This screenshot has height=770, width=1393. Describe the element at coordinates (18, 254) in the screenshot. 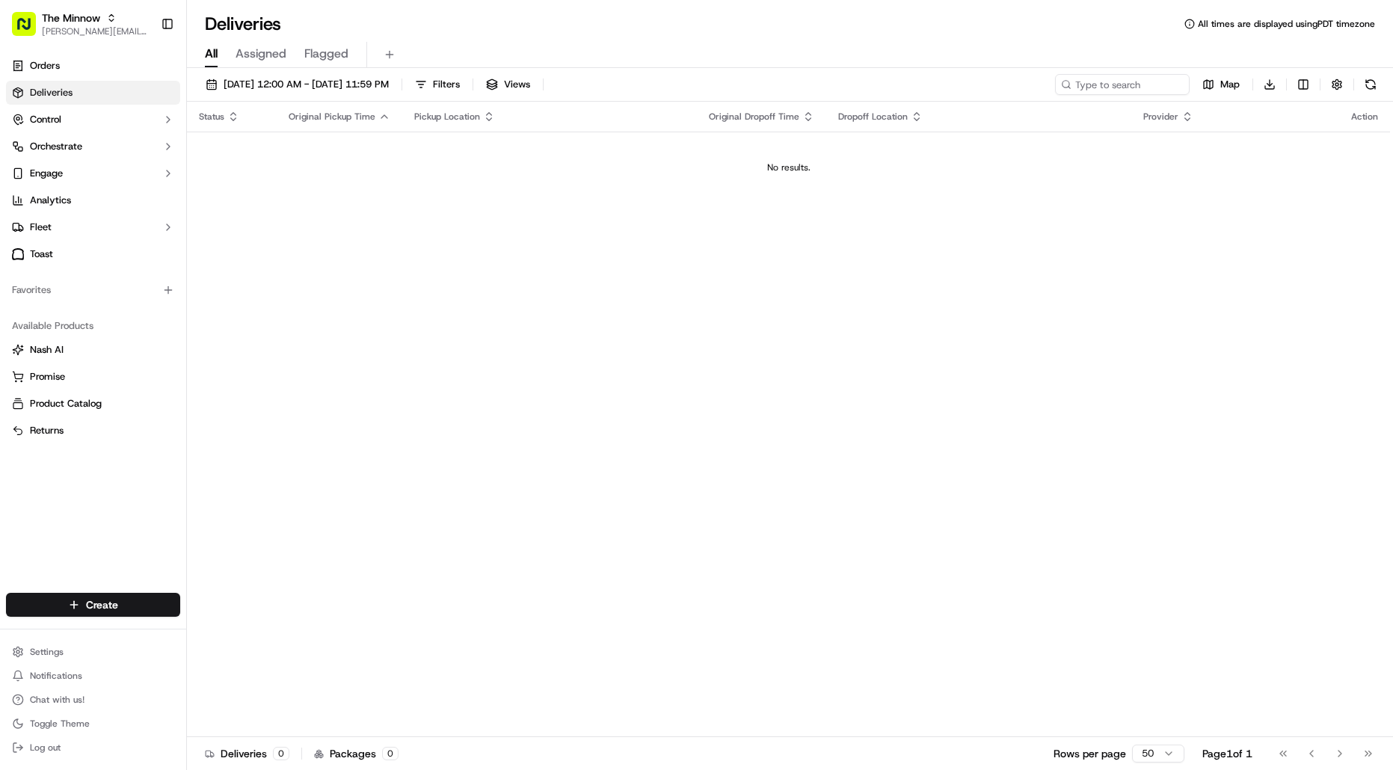

I see `img: Toast logo` at that location.